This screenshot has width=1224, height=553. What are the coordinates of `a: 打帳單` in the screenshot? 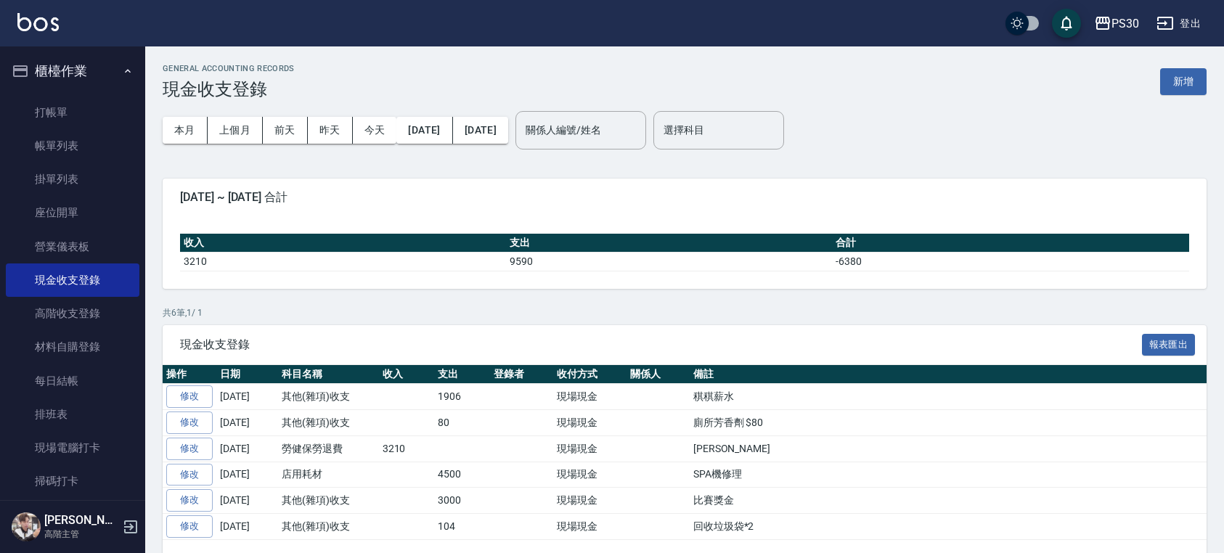 It's located at (73, 112).